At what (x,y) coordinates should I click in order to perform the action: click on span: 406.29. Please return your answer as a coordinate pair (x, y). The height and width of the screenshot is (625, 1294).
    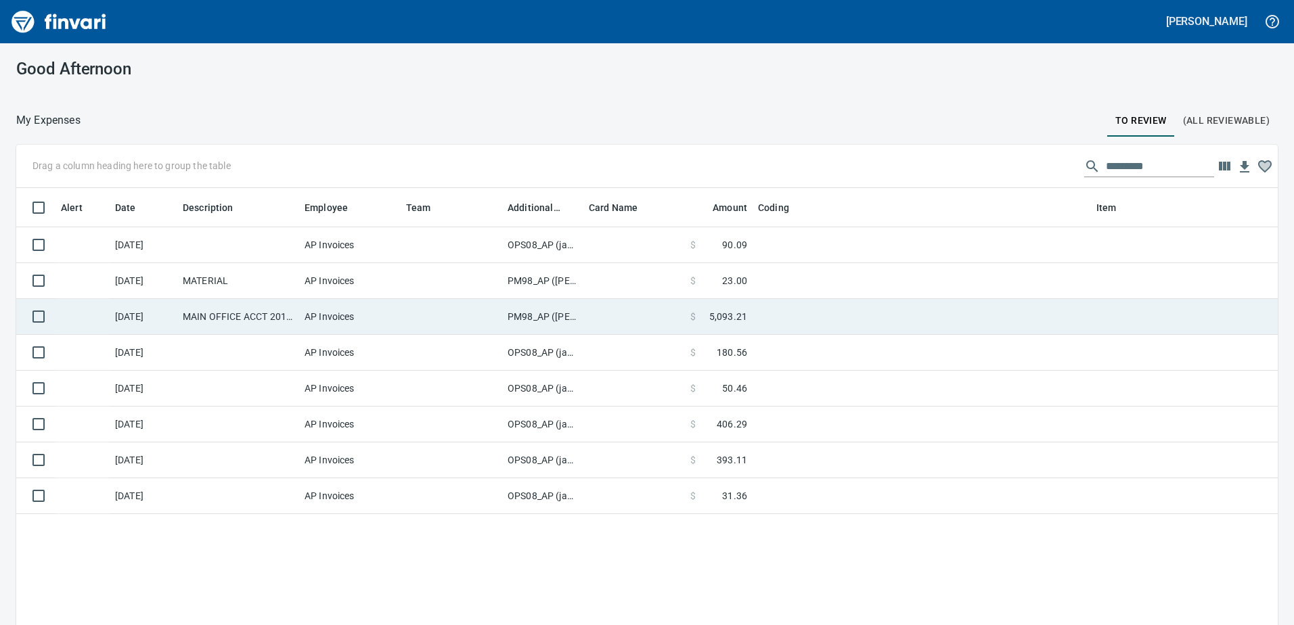
    Looking at the image, I should click on (731, 424).